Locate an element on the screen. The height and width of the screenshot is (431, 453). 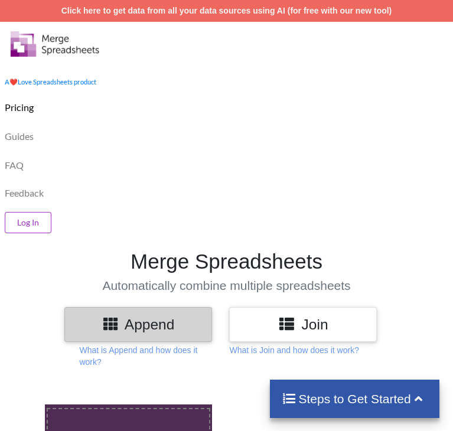
h3: Join is located at coordinates (303, 324).